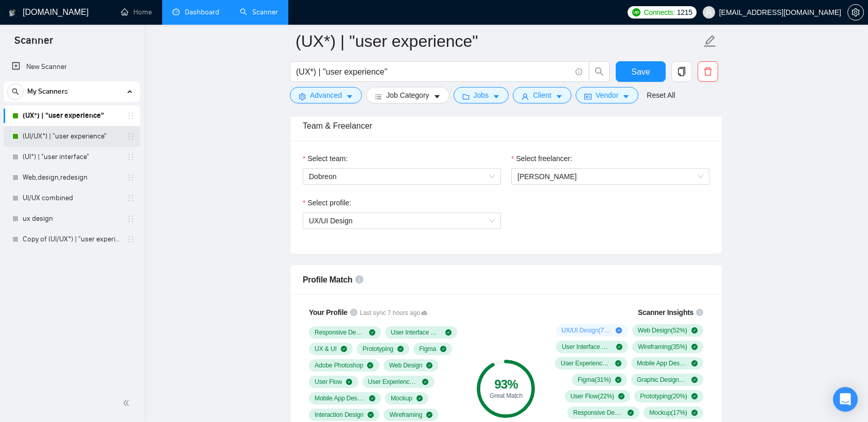  What do you see at coordinates (641, 72) in the screenshot?
I see `span: Save` at bounding box center [641, 72].